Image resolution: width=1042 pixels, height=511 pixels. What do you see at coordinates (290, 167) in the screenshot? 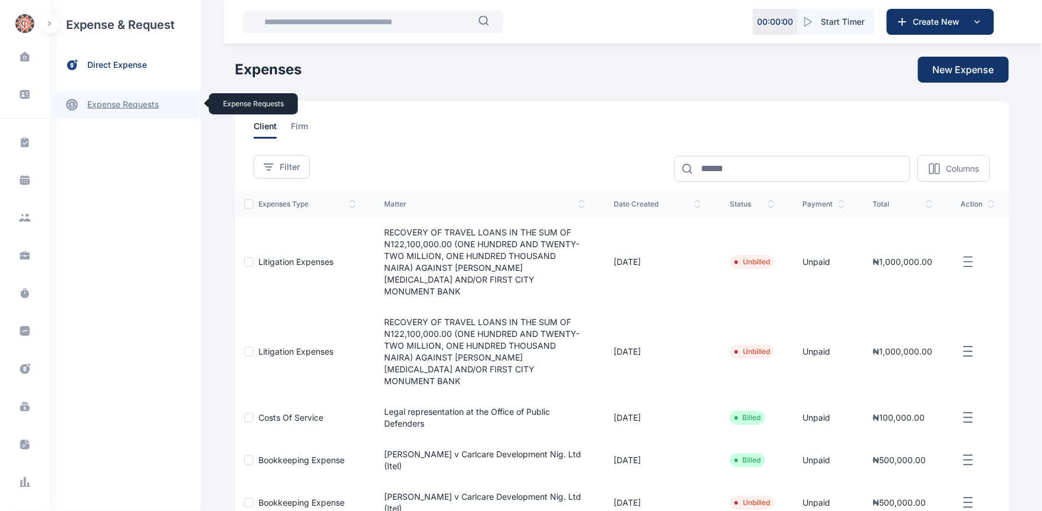
I see `span: Filter` at bounding box center [290, 167].